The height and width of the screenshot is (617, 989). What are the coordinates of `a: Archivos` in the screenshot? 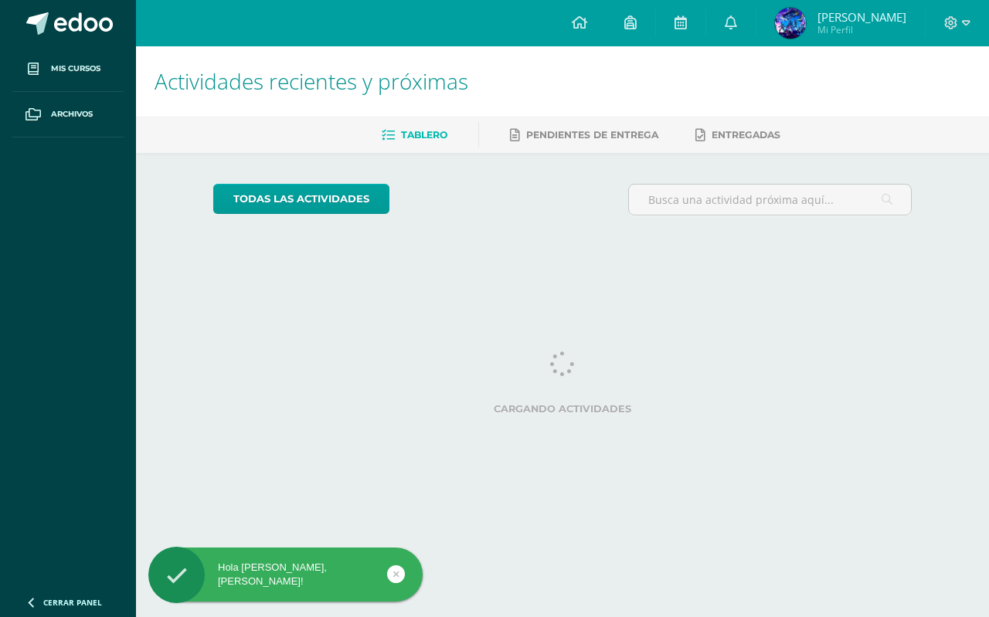 It's located at (68, 114).